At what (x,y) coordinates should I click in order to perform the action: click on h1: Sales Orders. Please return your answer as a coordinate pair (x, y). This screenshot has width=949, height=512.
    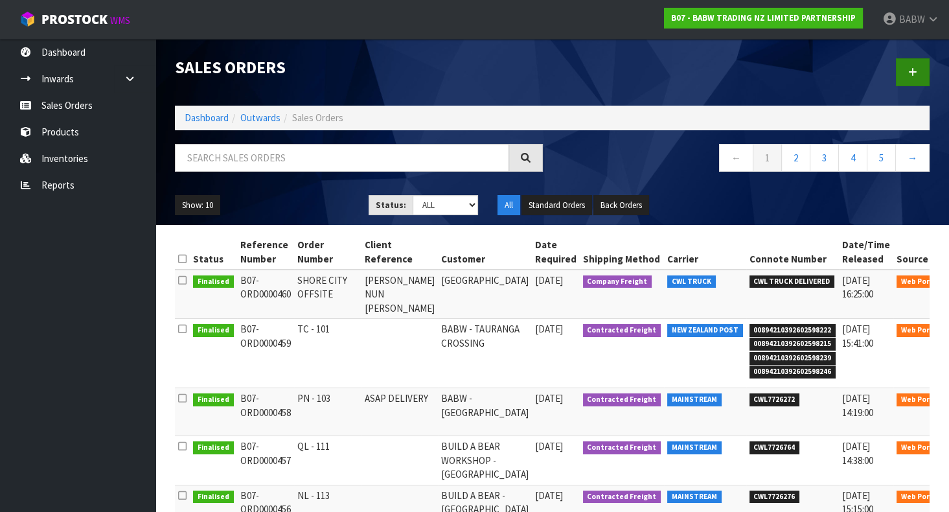
    Looking at the image, I should click on (359, 67).